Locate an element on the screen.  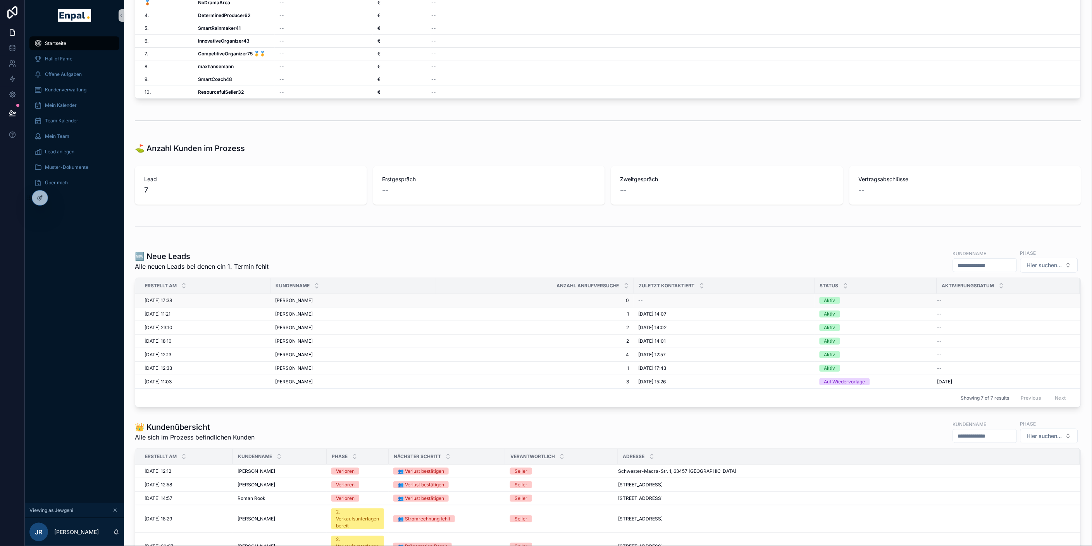
span: Roman Rook is located at coordinates (251, 499).